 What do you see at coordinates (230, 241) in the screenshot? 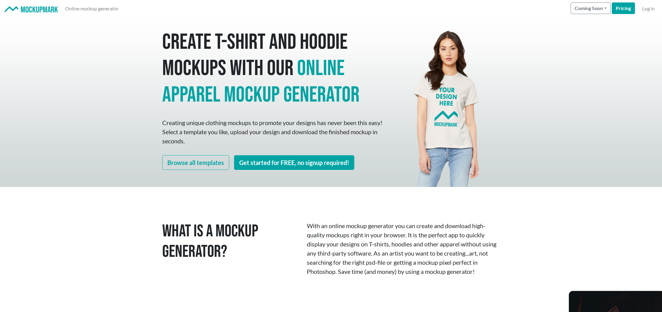
I see `h1: What is a Mockup Generator?` at bounding box center [230, 241].